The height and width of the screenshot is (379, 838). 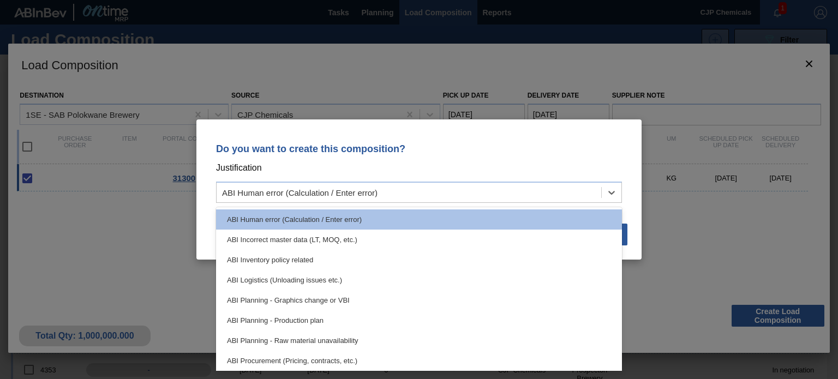 I want to click on p: Justification, so click(x=419, y=168).